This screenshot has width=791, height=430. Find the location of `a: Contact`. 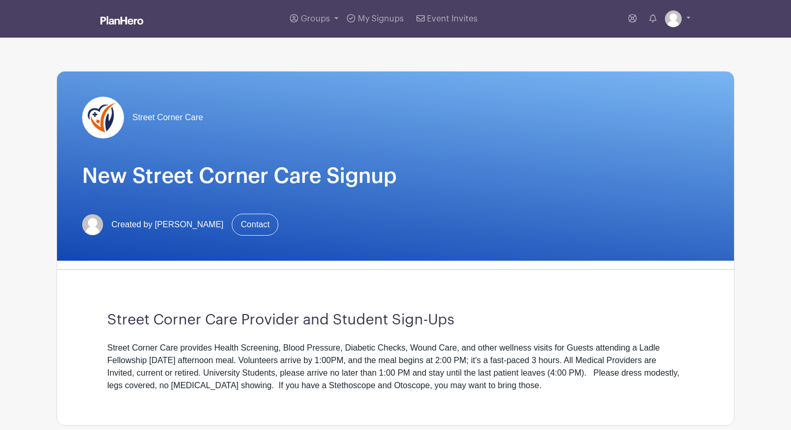

a: Contact is located at coordinates (255, 225).